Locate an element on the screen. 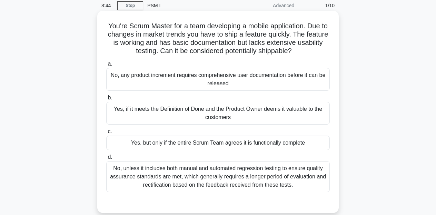 The width and height of the screenshot is (436, 215). span: a. is located at coordinates (110, 63).